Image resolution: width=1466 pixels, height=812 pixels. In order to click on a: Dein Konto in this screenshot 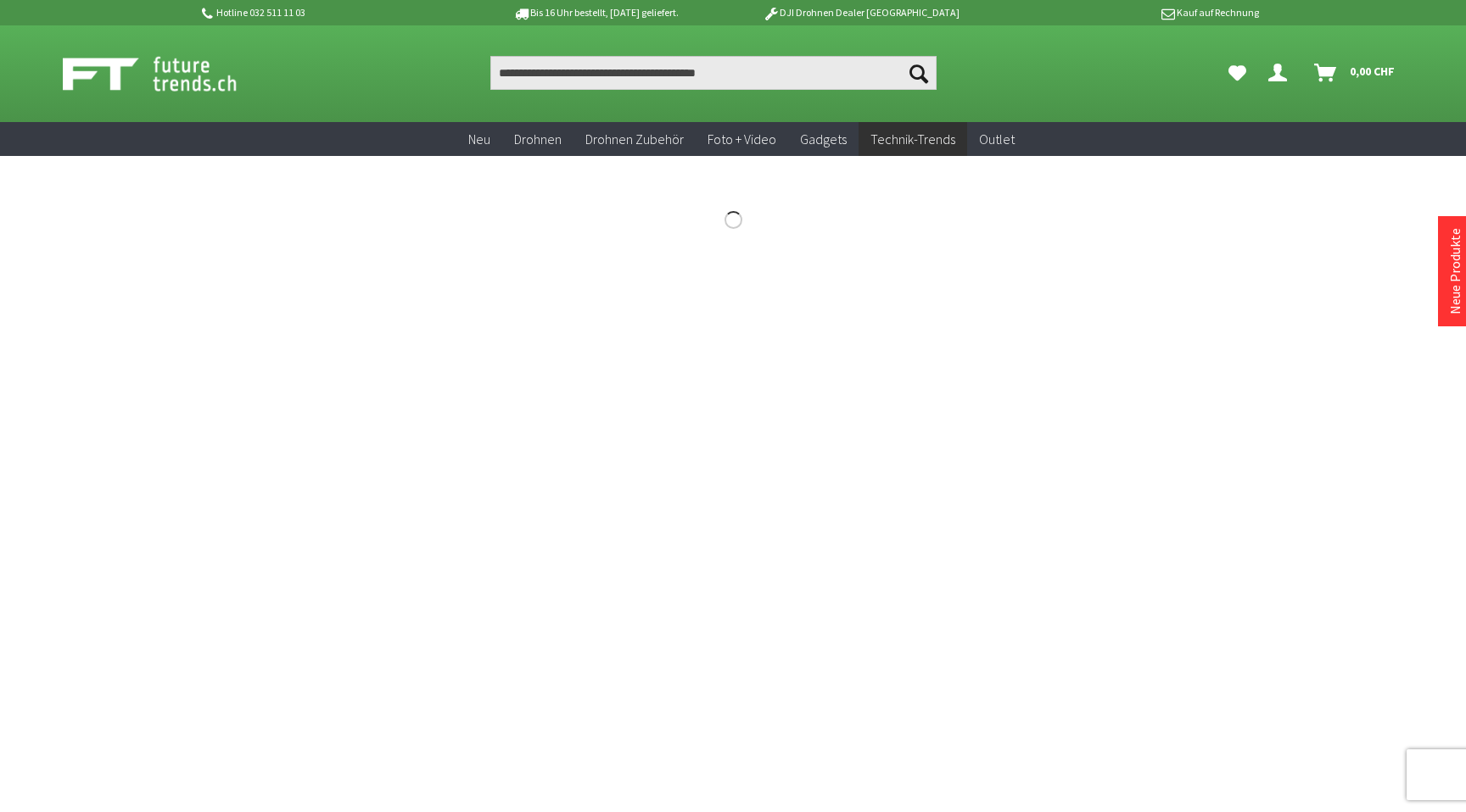, I will do `click(1281, 73)`.